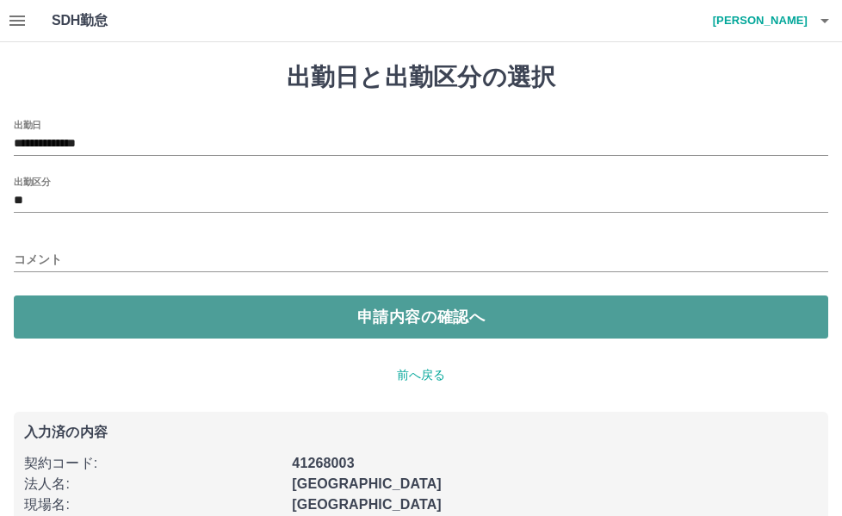  What do you see at coordinates (323, 463) in the screenshot?
I see `b: 41268003` at bounding box center [323, 463].